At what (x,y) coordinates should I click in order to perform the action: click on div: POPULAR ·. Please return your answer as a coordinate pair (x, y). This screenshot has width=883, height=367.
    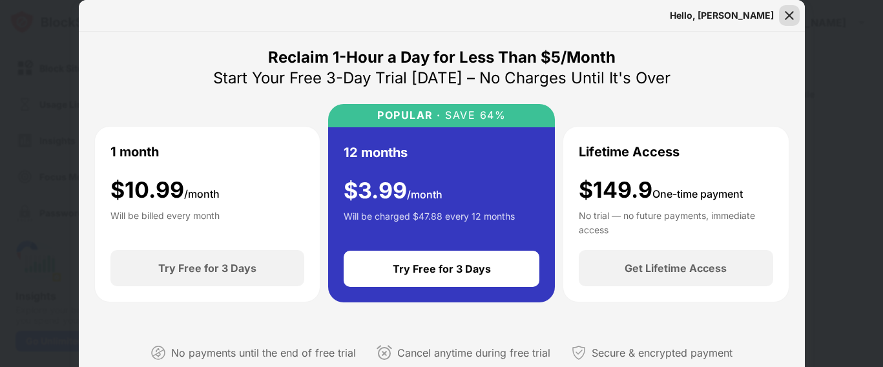
    Looking at the image, I should click on (409, 115).